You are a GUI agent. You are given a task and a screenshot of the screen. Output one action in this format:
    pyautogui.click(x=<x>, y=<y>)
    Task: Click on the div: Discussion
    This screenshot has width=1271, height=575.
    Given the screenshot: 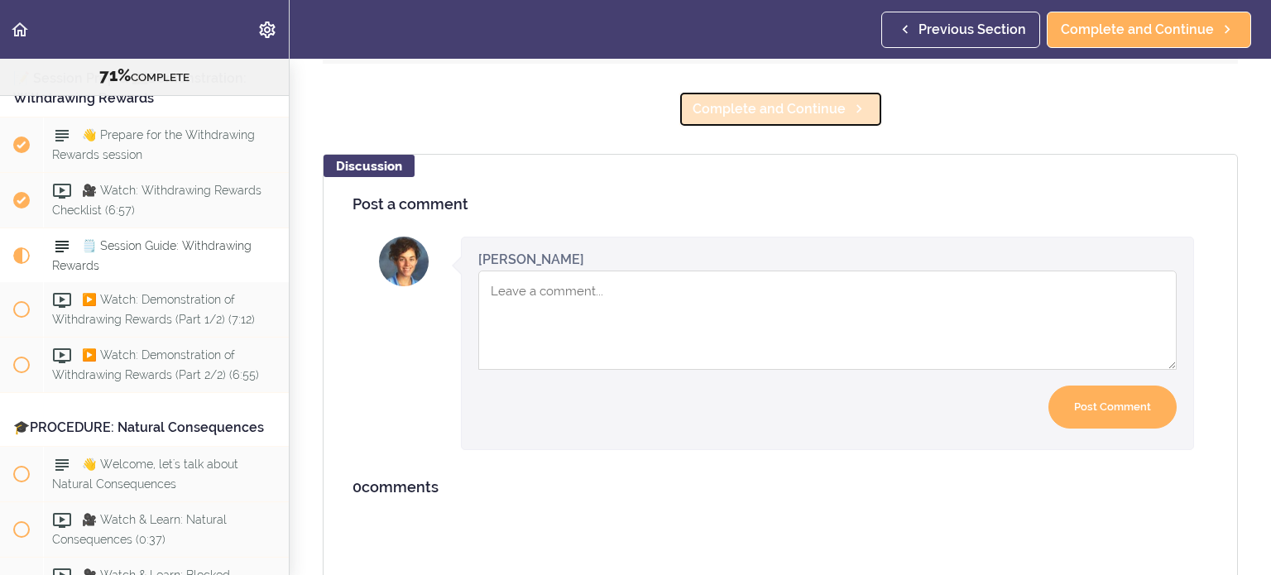 What is the action you would take?
    pyautogui.click(x=369, y=165)
    